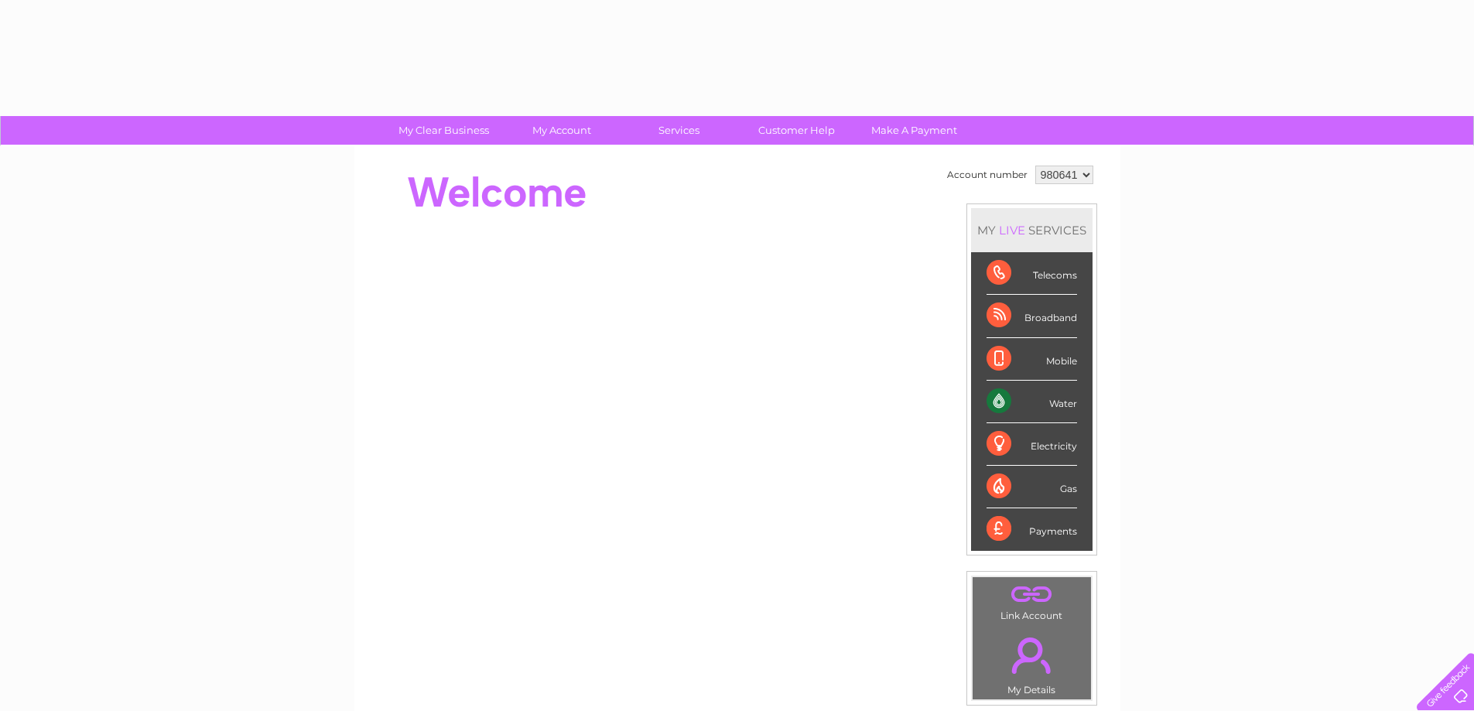 This screenshot has width=1474, height=711. What do you see at coordinates (443, 130) in the screenshot?
I see `a: My Clear Business` at bounding box center [443, 130].